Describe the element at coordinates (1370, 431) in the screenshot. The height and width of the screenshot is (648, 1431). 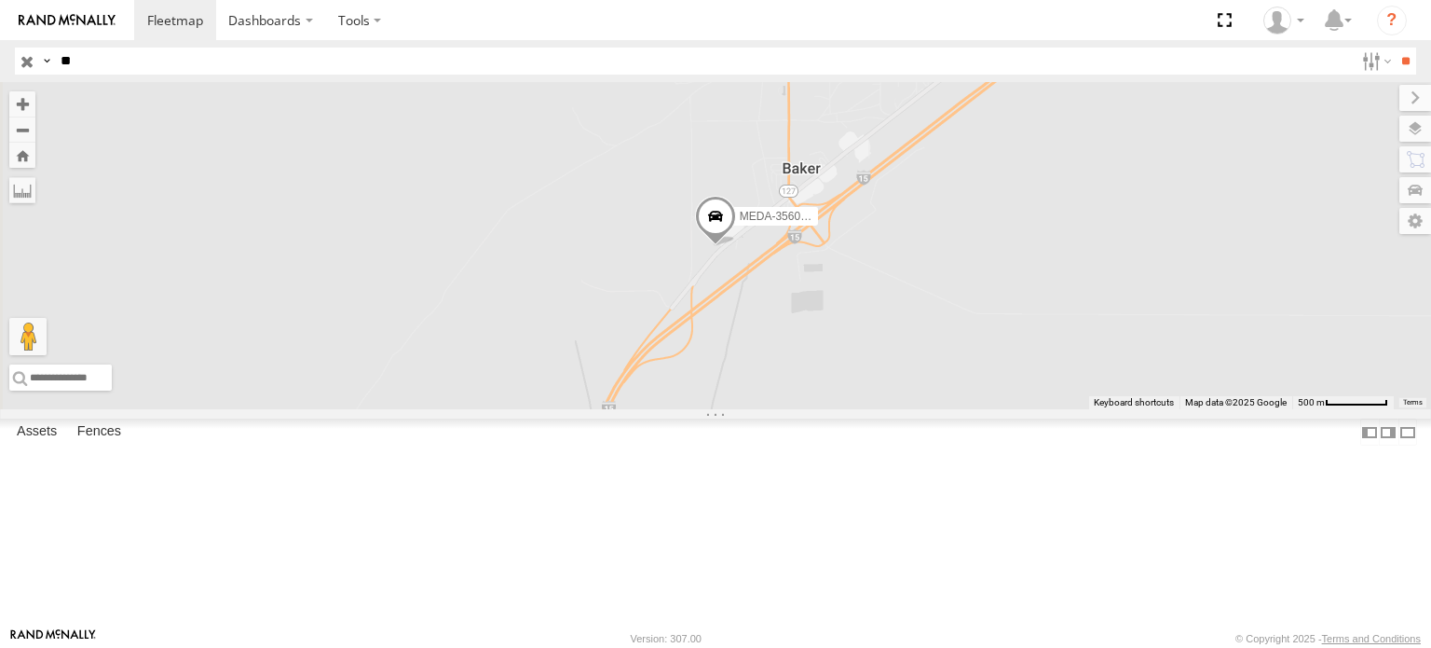
I see `label: Dock Summary Table to the Left` at that location.